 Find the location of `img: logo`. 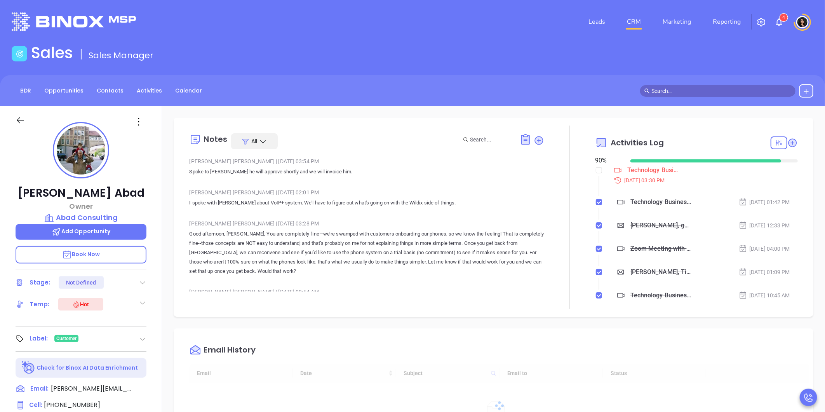

img: logo is located at coordinates (74, 21).